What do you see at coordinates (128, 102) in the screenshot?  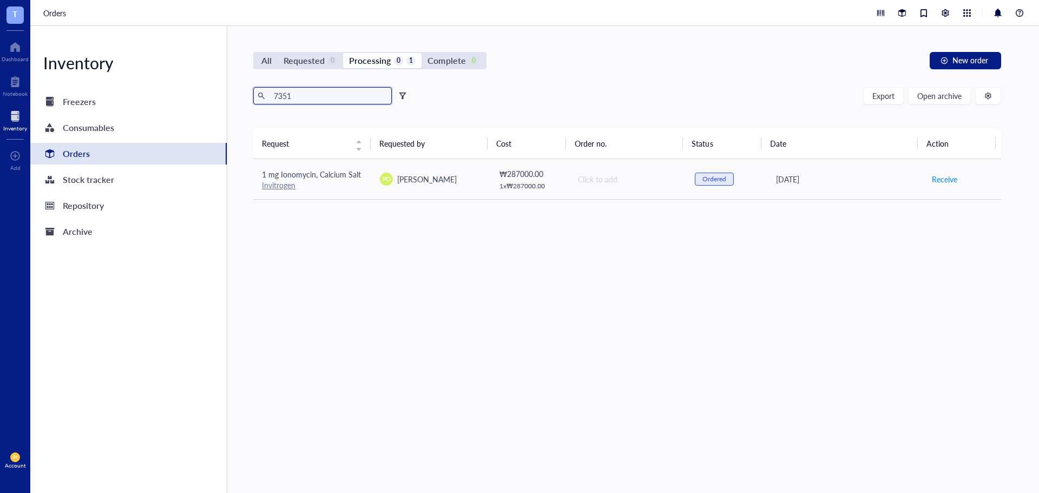 I see `a: Freezers` at bounding box center [128, 102].